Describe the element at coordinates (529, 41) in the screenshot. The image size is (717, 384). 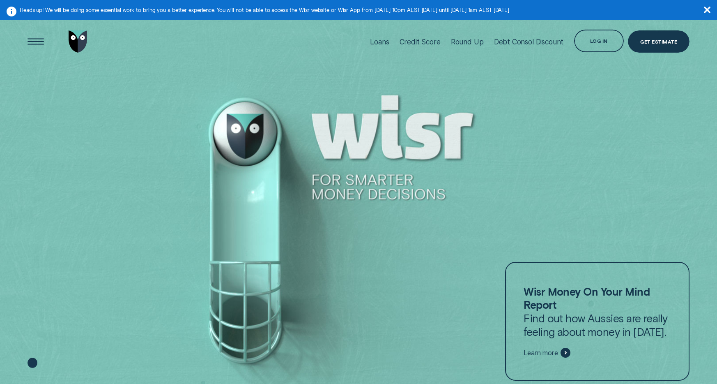
I see `div: Debt Consol Discount` at that location.